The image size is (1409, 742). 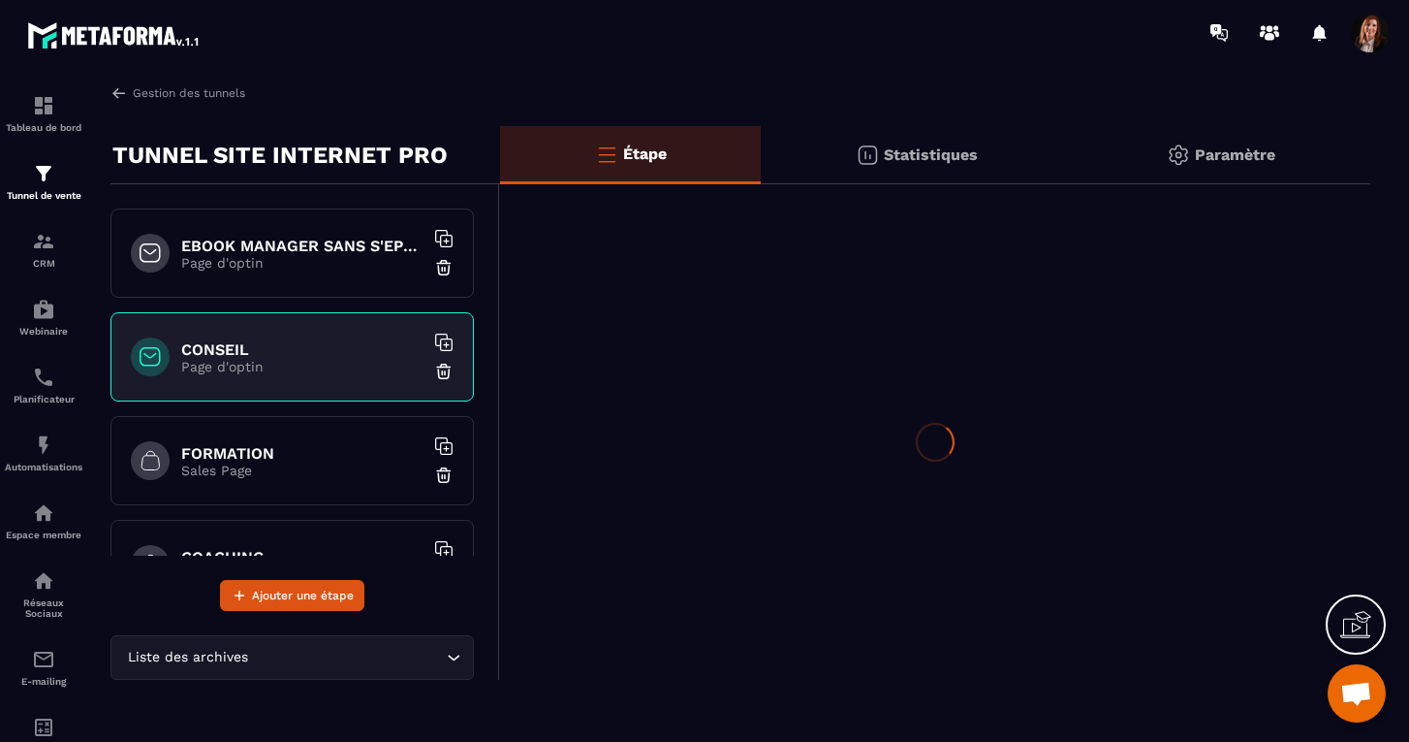 I want to click on p: TUNNEL SITE INTERNET PRO, so click(x=280, y=155).